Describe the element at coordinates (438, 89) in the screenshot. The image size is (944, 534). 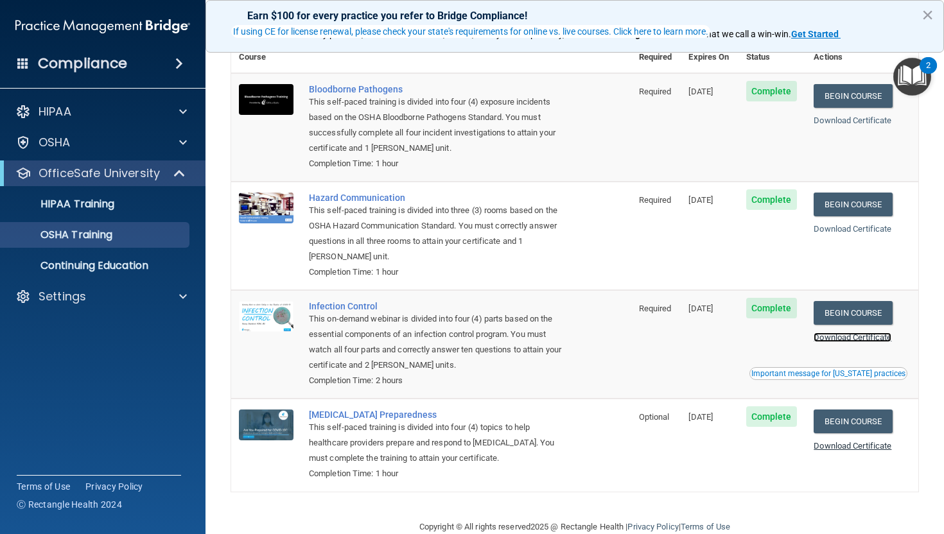
I see `div: Bloodborne Pathogens` at that location.